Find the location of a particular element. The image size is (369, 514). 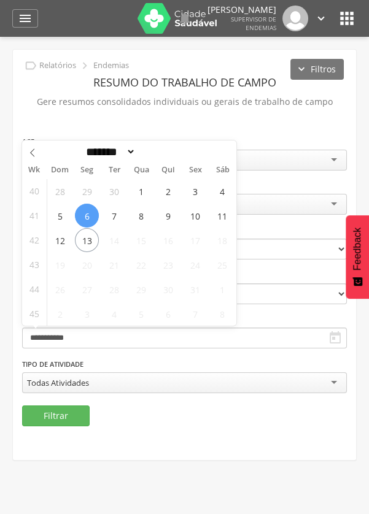

button: Feedback - Mostrar pesquisa is located at coordinates (357, 257).